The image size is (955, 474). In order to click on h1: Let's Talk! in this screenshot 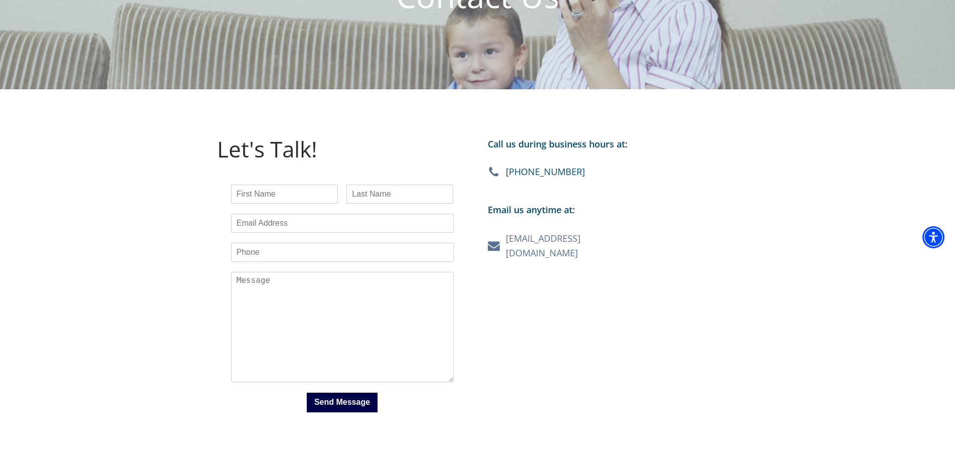, I will do `click(267, 149)`.